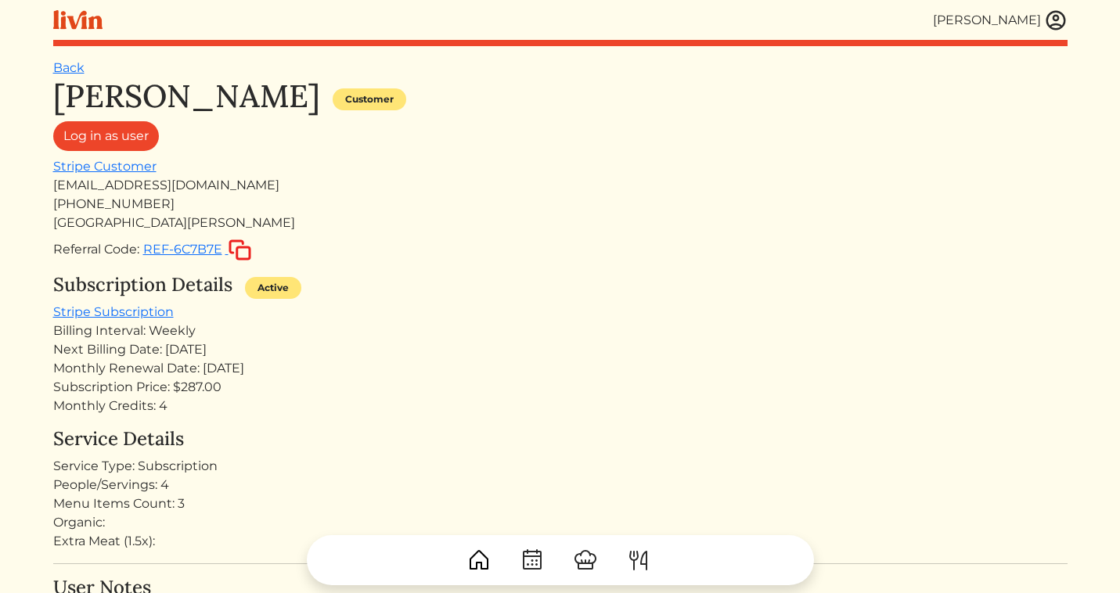  Describe the element at coordinates (1056, 20) in the screenshot. I see `img: user_account-e6e16d2ec92f44fc35f99ef0dc9cddf60790bfa021a6ecb1c896eb5d2907b31c.svg` at that location.